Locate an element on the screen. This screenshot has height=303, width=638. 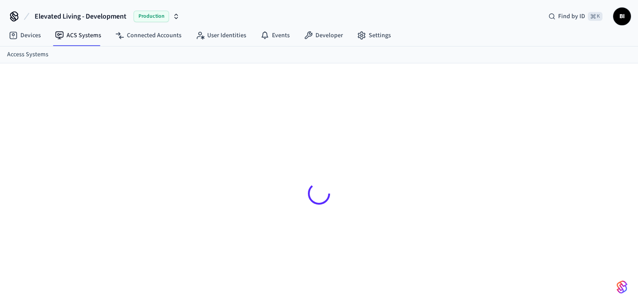
span: Production is located at coordinates (151, 16).